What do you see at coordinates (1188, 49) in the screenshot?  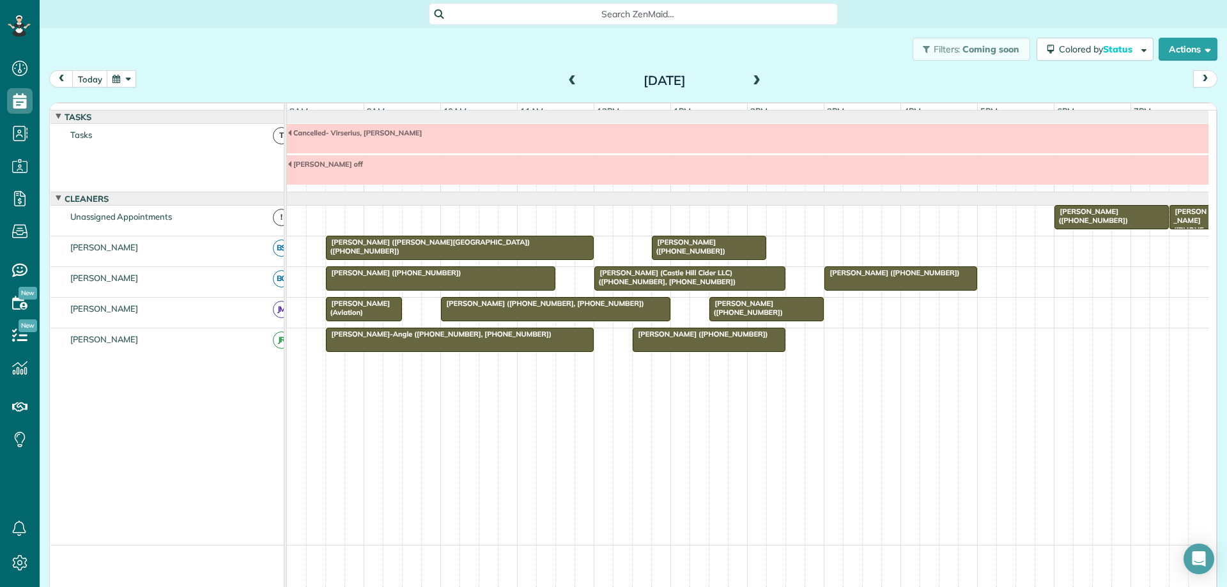 I see `button: Actions` at bounding box center [1188, 49].